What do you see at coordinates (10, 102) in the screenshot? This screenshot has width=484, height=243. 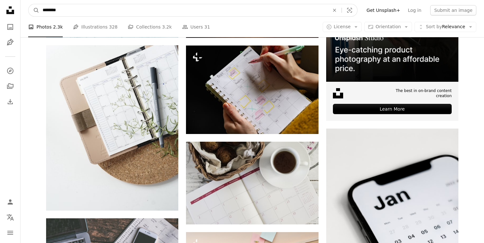 I see `a: Download History` at bounding box center [10, 102].